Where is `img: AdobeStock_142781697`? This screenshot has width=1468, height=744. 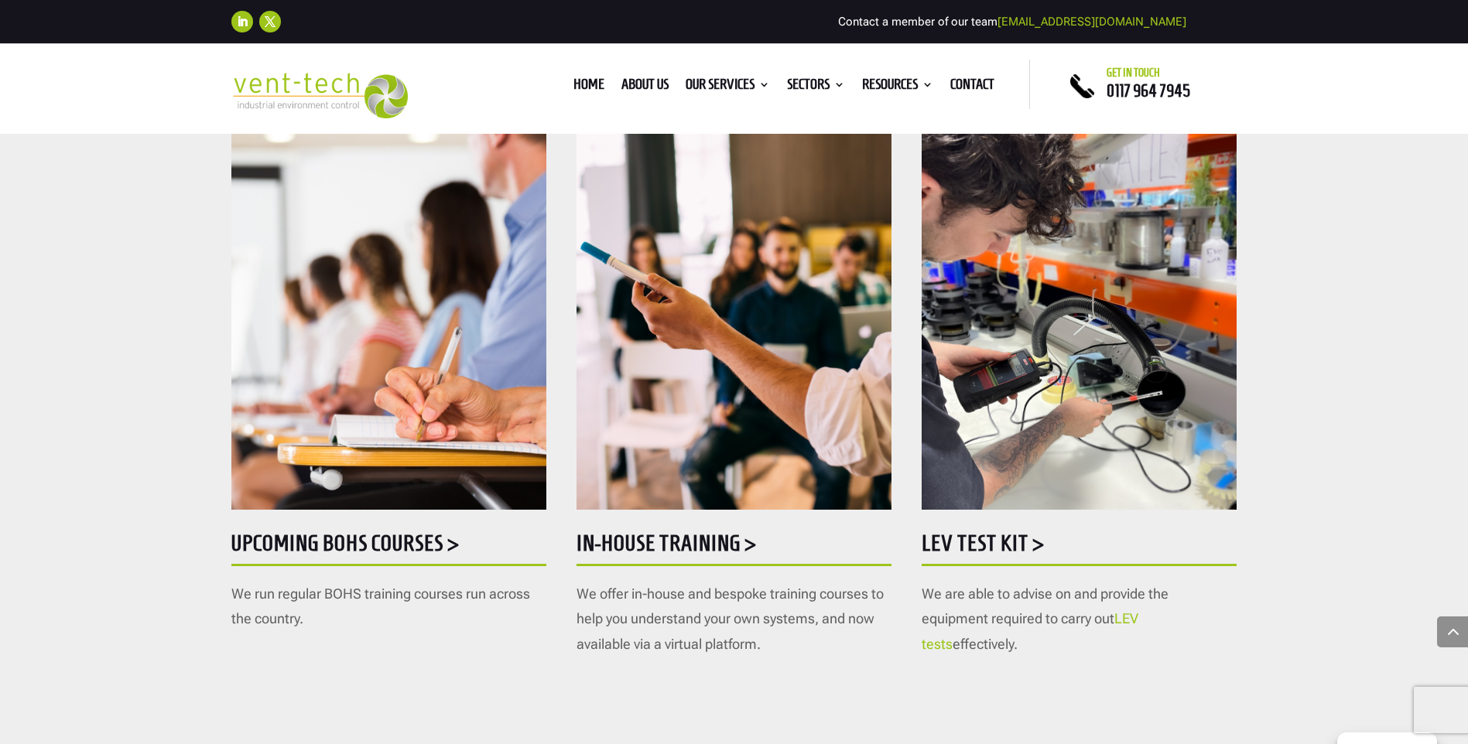 img: AdobeStock_142781697 is located at coordinates (734, 306).